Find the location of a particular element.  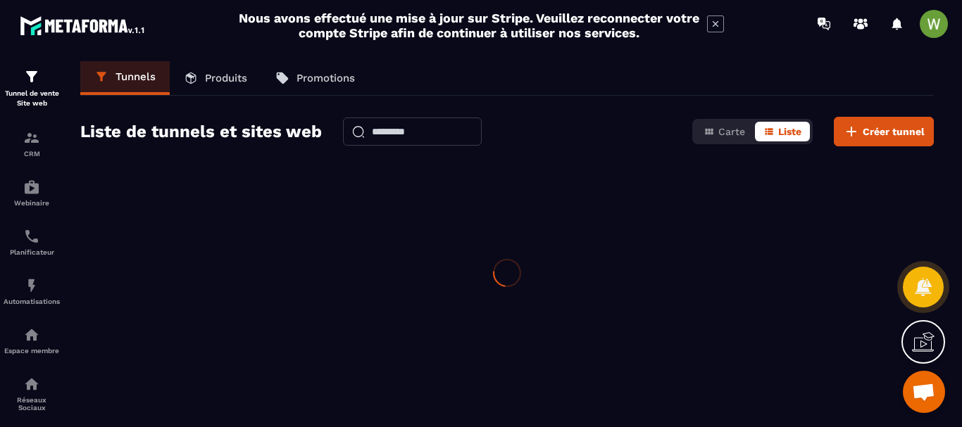

a: social-networksocial-networkRéseaux Sociaux is located at coordinates (32, 394).